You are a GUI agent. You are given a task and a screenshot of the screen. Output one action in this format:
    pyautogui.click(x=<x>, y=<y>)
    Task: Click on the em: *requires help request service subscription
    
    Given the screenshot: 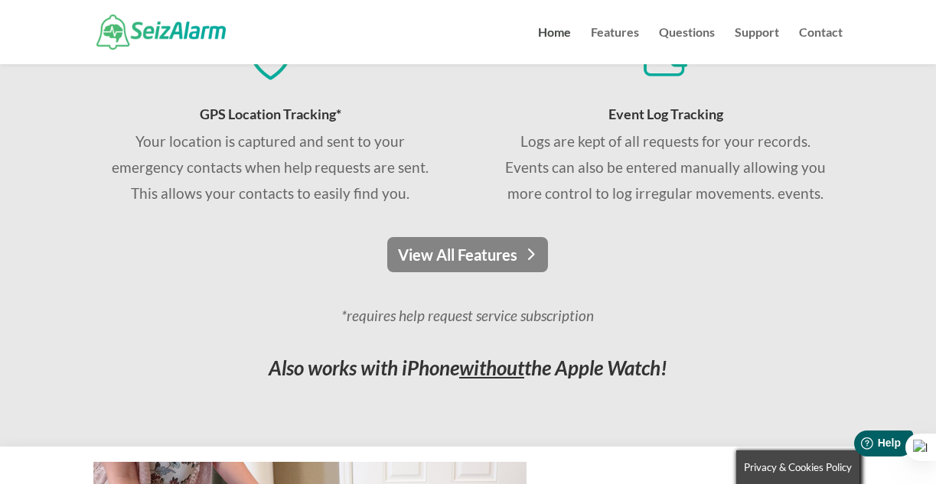 What is the action you would take?
    pyautogui.click(x=468, y=315)
    